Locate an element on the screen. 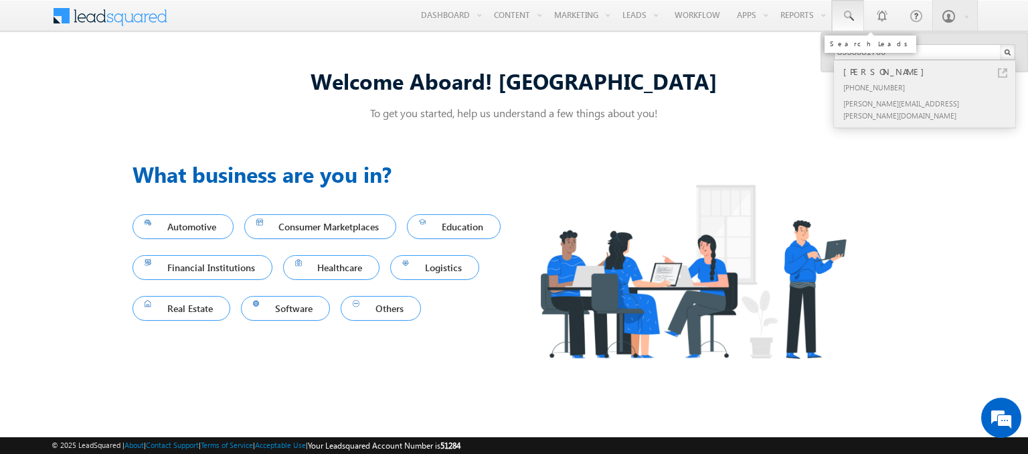  span: Others is located at coordinates (381, 308).